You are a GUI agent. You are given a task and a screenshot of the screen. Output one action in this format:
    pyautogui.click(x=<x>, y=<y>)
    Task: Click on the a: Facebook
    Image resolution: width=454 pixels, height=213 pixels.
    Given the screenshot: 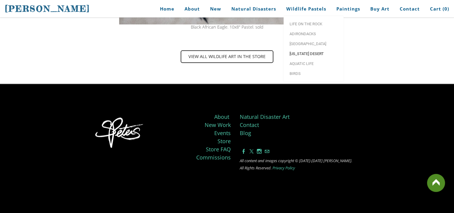 What is the action you would take?
    pyautogui.click(x=244, y=151)
    